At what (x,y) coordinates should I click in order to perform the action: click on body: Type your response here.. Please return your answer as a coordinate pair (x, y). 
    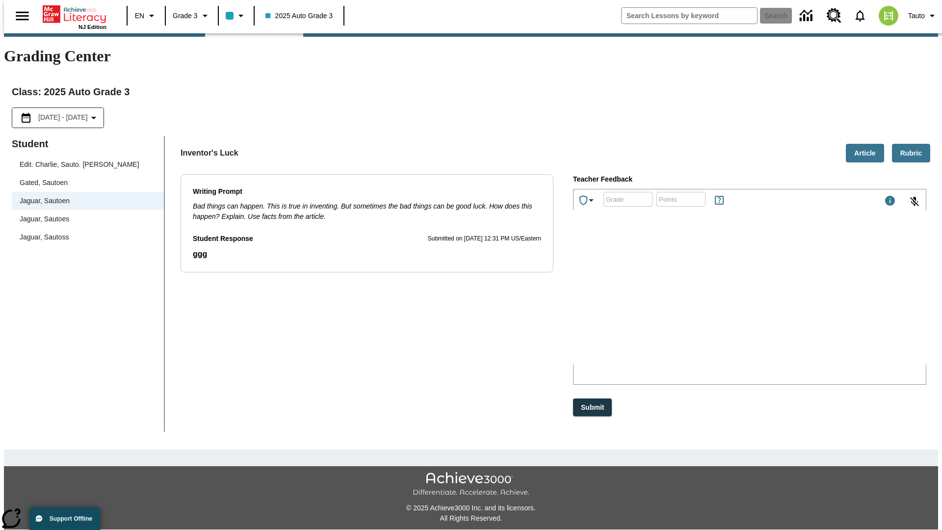
    Looking at the image, I should click on (74, 12).